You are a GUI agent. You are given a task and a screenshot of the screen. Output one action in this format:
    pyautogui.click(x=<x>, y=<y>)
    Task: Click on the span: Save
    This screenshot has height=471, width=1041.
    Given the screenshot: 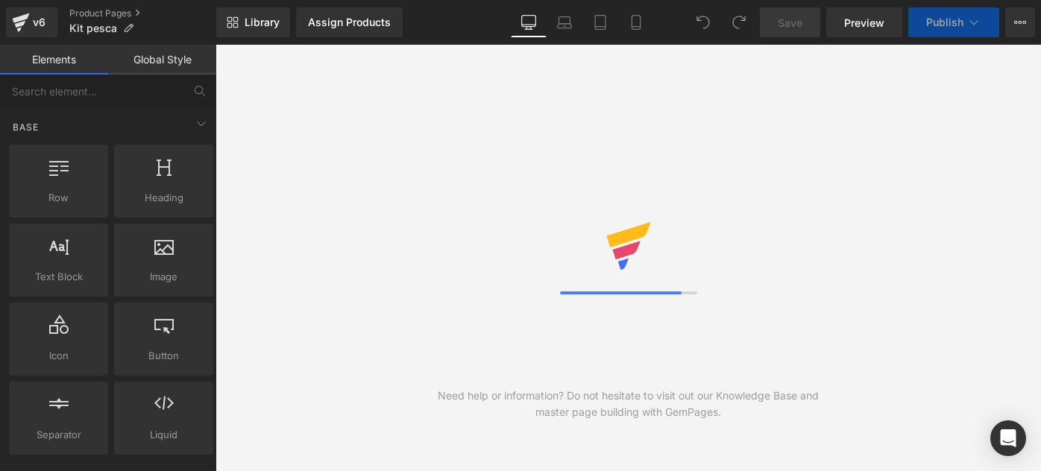 What is the action you would take?
    pyautogui.click(x=789, y=22)
    